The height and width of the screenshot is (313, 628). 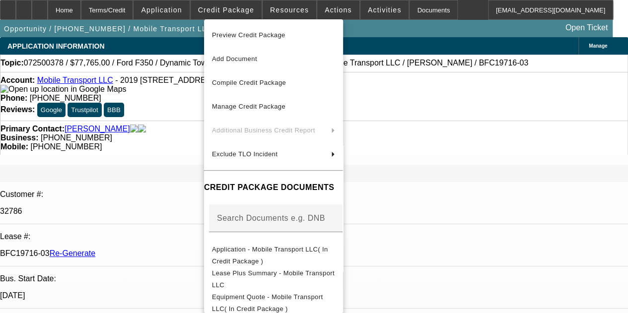 What do you see at coordinates (270, 255) in the screenshot?
I see `span: Application - Mobile Transport LLC( In Credit Package )` at bounding box center [270, 255].